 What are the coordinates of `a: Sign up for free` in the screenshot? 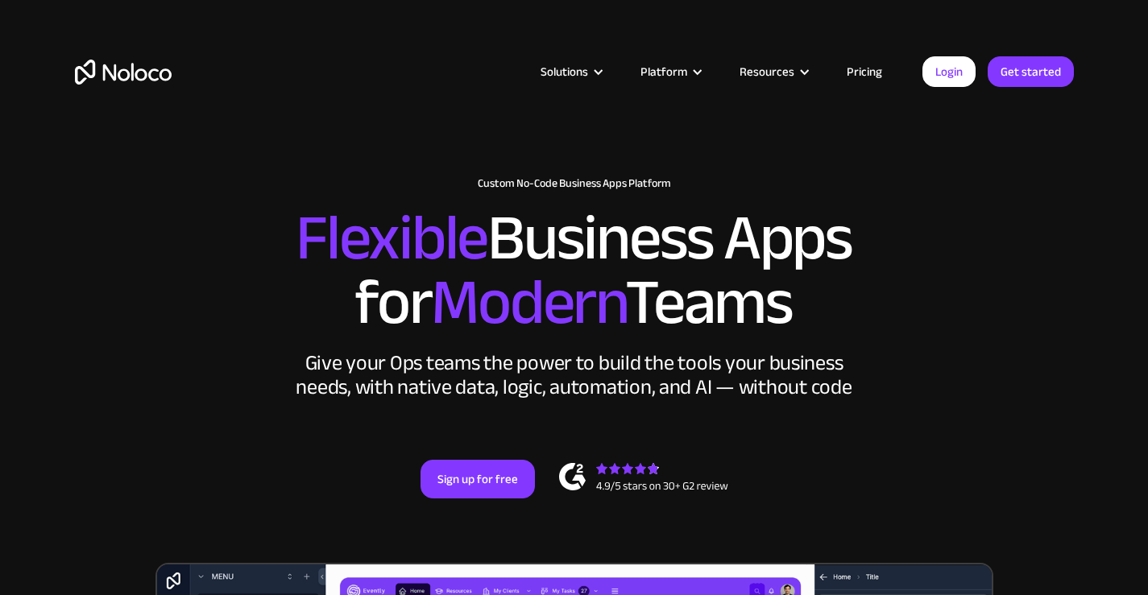 It's located at (478, 479).